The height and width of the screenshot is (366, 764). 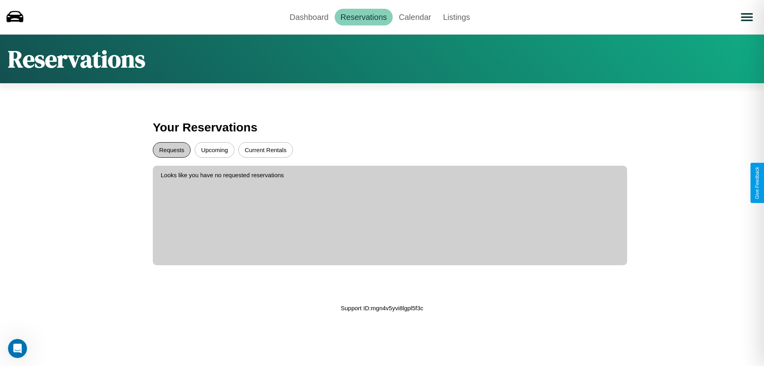 I want to click on button: Open menu, so click(x=747, y=17).